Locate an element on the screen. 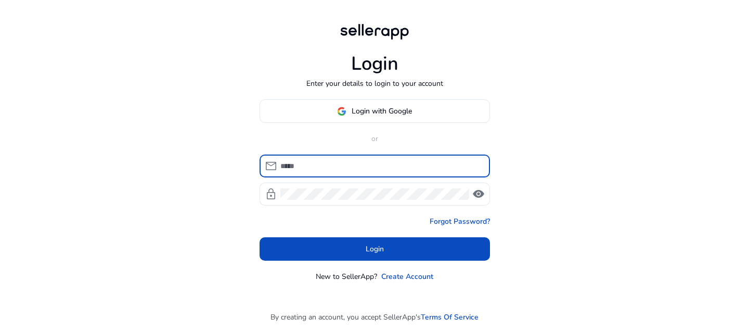 The height and width of the screenshot is (332, 749). h1: Login is located at coordinates (375, 63).